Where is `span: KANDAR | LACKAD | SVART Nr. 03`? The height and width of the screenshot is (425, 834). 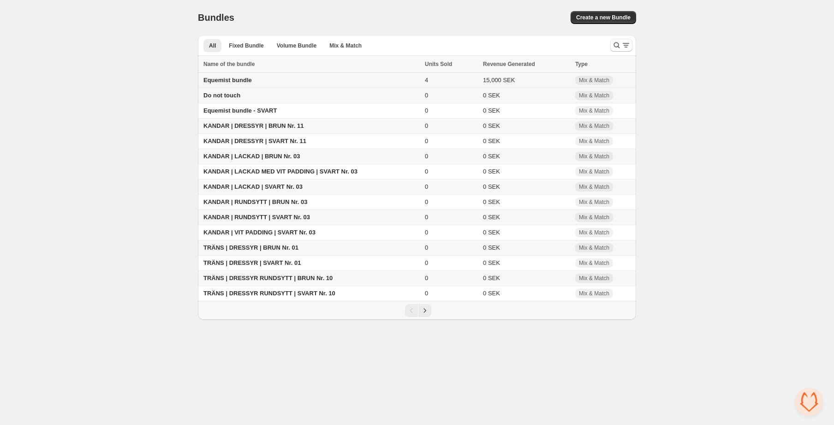 span: KANDAR | LACKAD | SVART Nr. 03 is located at coordinates (253, 186).